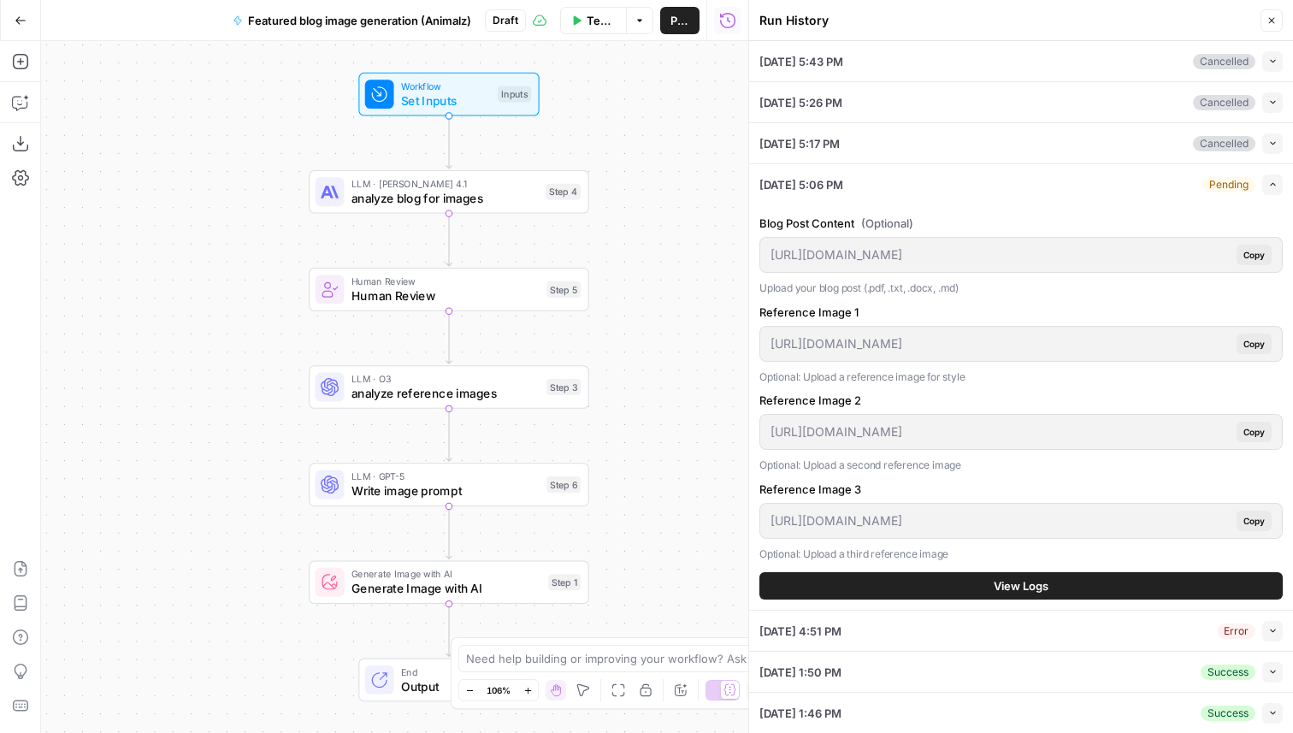 This screenshot has width=1293, height=733. I want to click on span: Write image prompt, so click(445, 490).